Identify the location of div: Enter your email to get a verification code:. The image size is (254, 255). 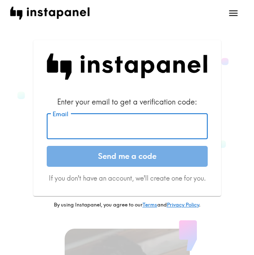
(127, 102).